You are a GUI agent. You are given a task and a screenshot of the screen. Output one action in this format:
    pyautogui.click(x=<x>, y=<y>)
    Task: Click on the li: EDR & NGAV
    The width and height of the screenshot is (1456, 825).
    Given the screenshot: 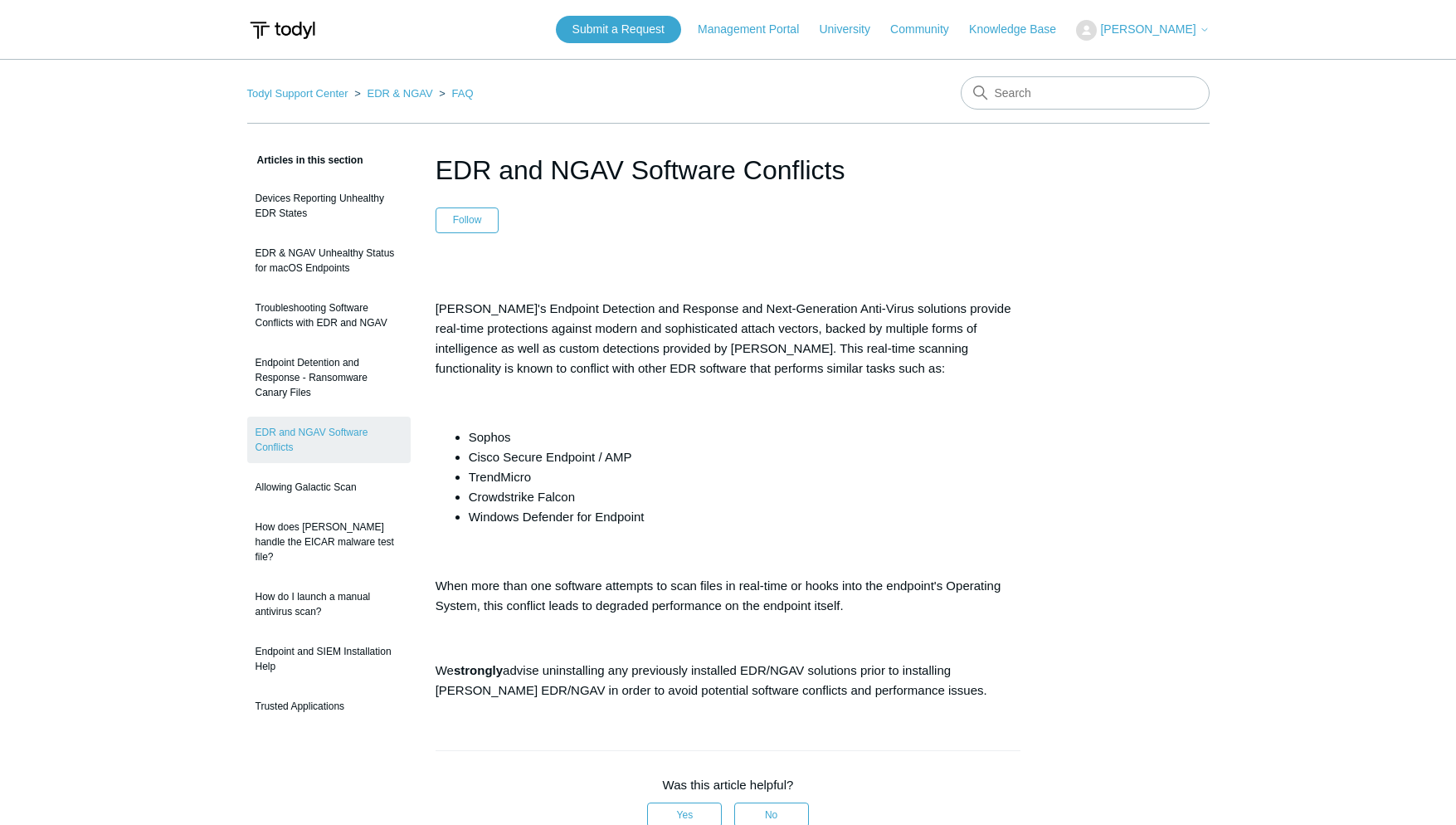 What is the action you would take?
    pyautogui.click(x=393, y=93)
    